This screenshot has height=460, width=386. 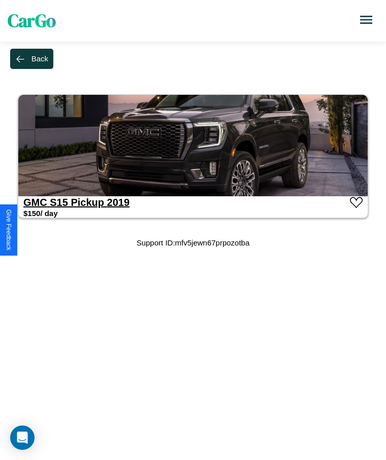 What do you see at coordinates (193, 243) in the screenshot?
I see `p: Support ID: mfv5jewn67prpozotba` at bounding box center [193, 243].